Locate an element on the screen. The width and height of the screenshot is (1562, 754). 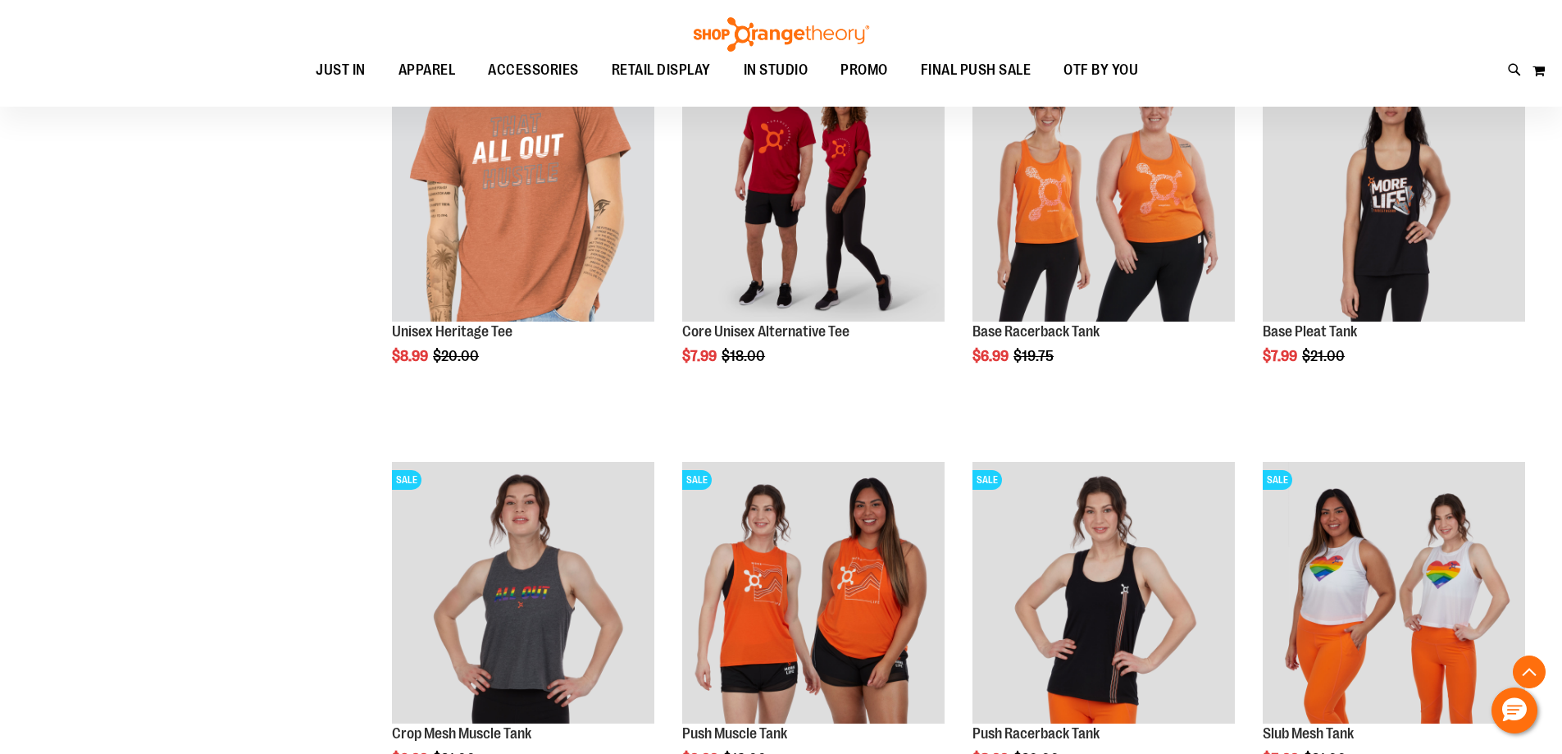
a: PROMO is located at coordinates (864, 71).